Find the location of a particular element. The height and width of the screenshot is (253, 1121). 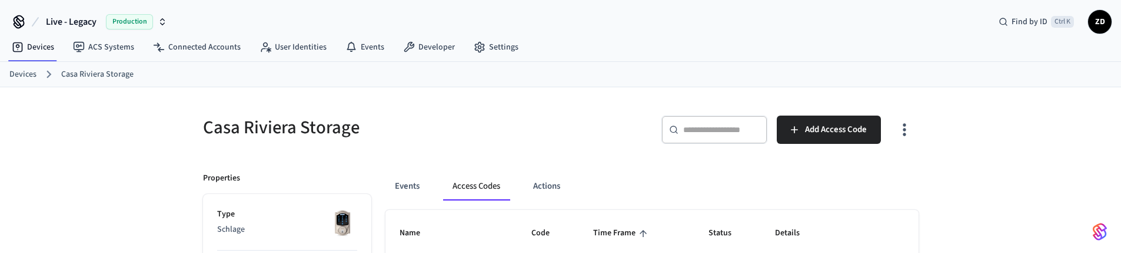

span: Time Frame is located at coordinates (622, 233).